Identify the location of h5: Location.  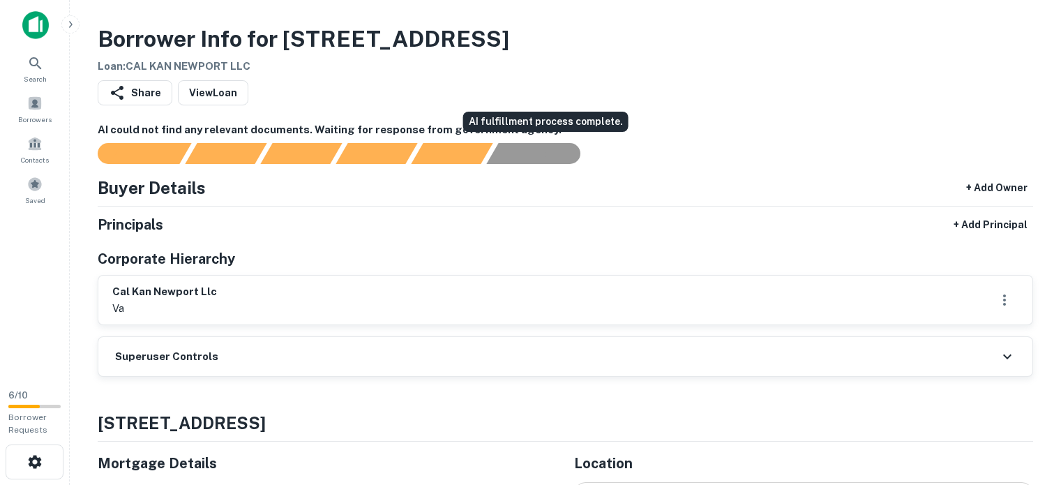
(804, 463).